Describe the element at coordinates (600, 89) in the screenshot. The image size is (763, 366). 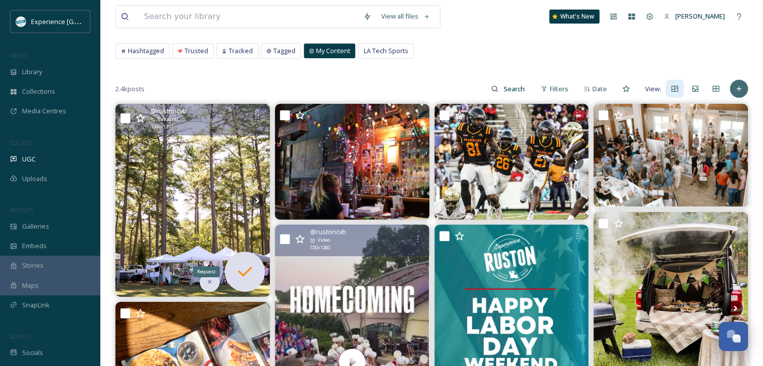
I see `span: Date` at that location.